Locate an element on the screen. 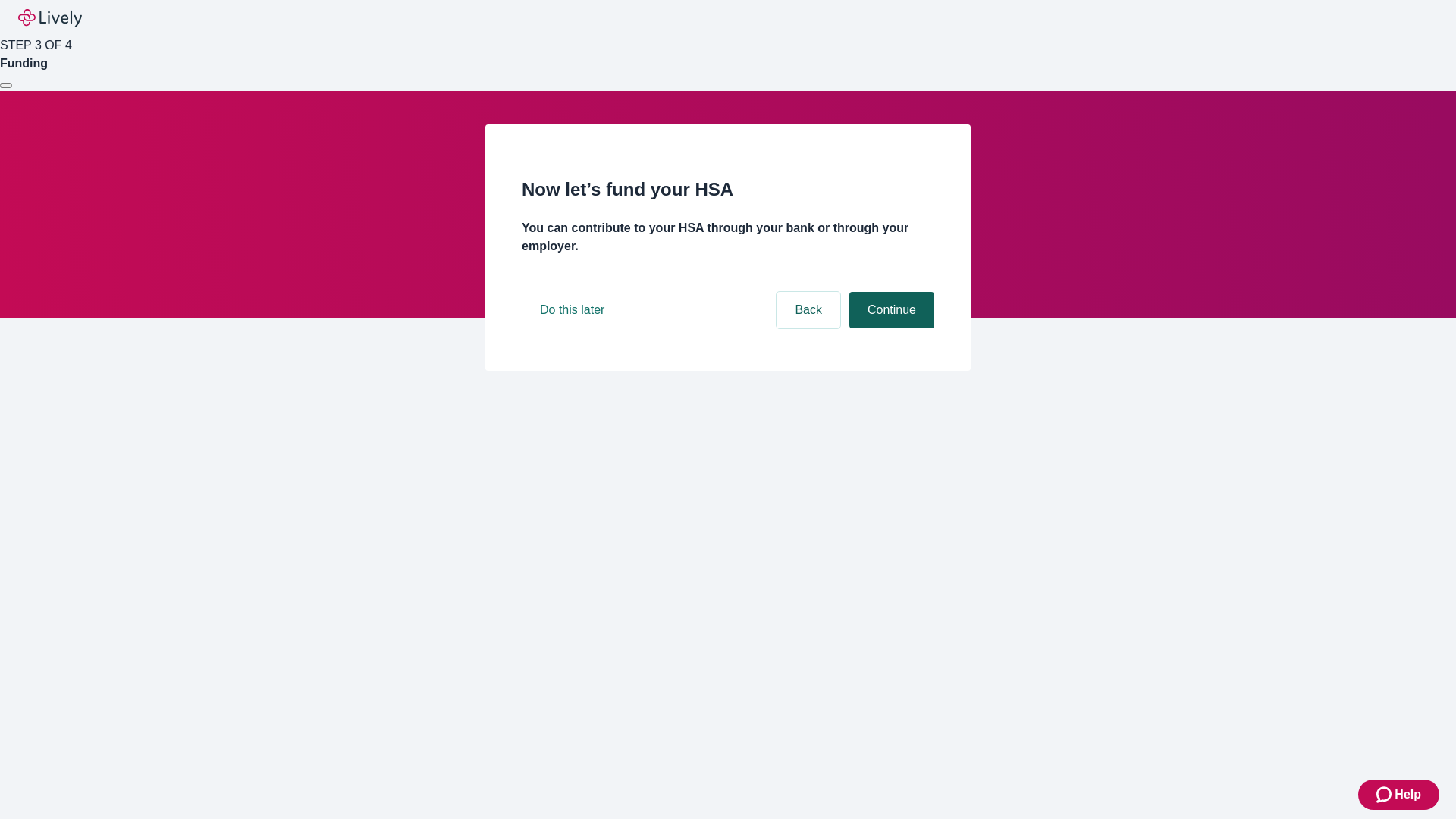 The height and width of the screenshot is (819, 1456). button: Do this later is located at coordinates (572, 310).